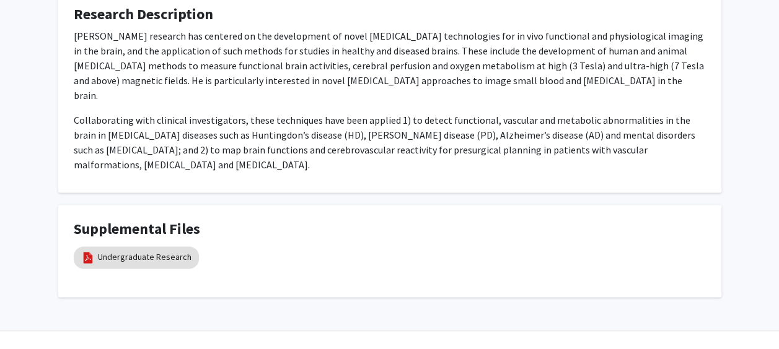 This screenshot has height=349, width=779. Describe the element at coordinates (88, 258) in the screenshot. I see `img: pdf_icon.png` at that location.